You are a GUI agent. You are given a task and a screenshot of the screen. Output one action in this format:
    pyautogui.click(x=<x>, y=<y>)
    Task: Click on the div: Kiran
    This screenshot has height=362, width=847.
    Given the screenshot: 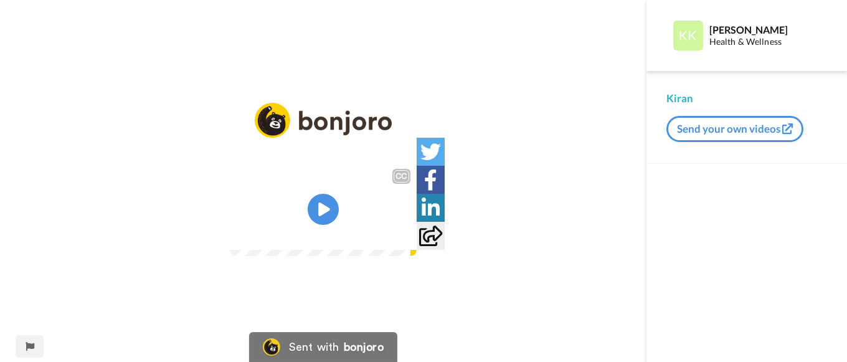 What is the action you would take?
    pyautogui.click(x=746, y=98)
    